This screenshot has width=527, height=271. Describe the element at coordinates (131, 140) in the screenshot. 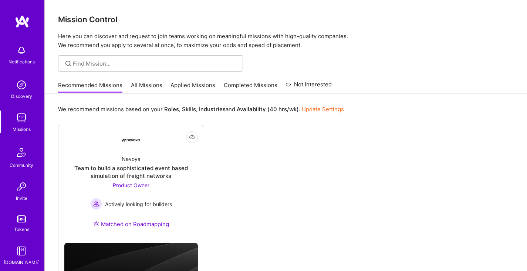

I see `img: Company Logo` at that location.